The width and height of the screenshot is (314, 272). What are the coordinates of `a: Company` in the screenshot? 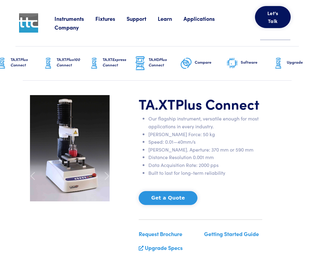 It's located at (72, 27).